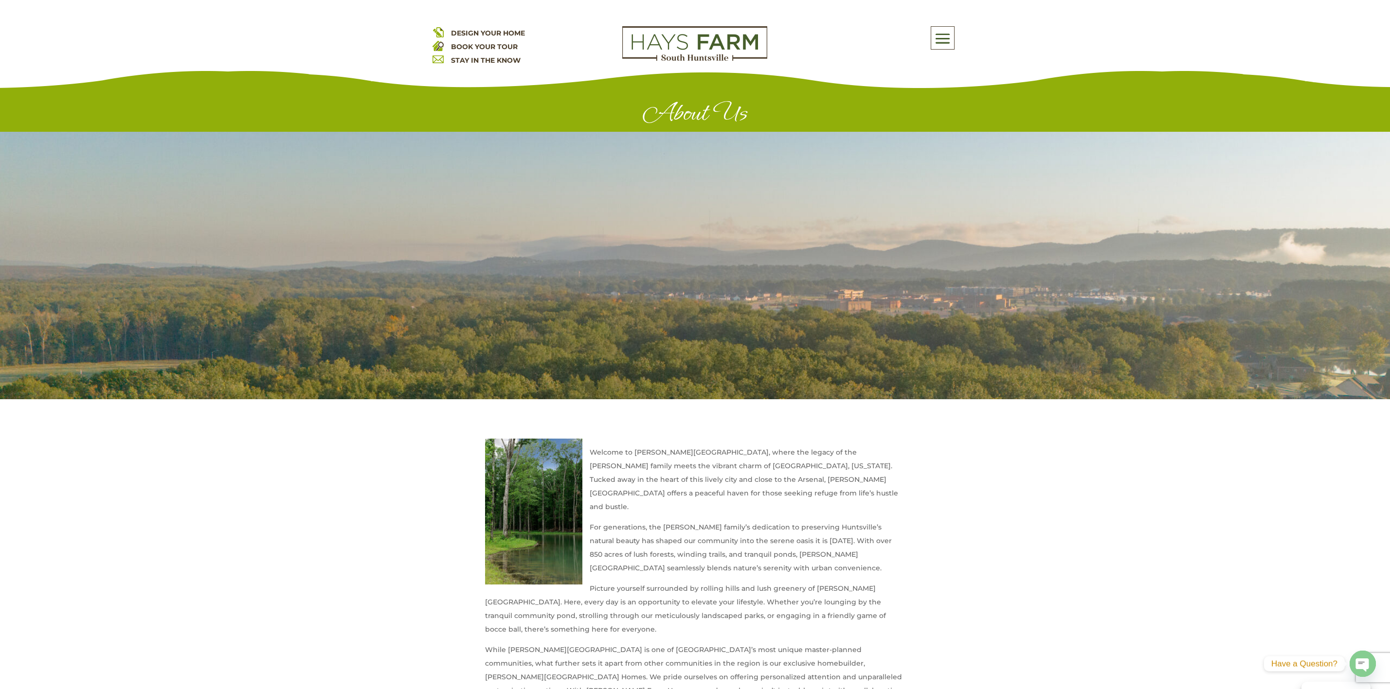  What do you see at coordinates (486, 60) in the screenshot?
I see `a: STAY IN THE KNOW` at bounding box center [486, 60].